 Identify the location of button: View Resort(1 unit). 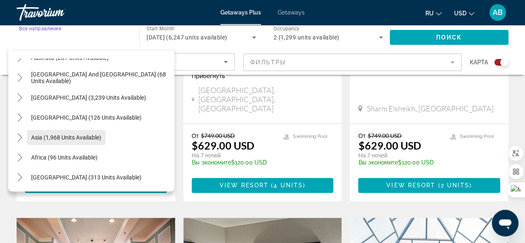
(96, 185).